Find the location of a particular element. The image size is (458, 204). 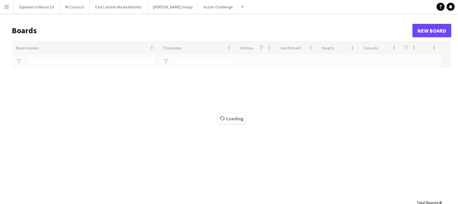

span: Loading is located at coordinates (231, 118).